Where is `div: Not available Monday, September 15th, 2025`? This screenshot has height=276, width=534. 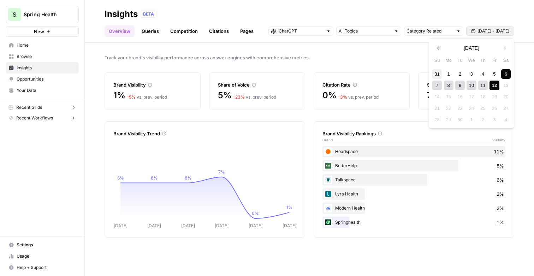
div: Not available Monday, September 15th, 2025 is located at coordinates (449, 96).